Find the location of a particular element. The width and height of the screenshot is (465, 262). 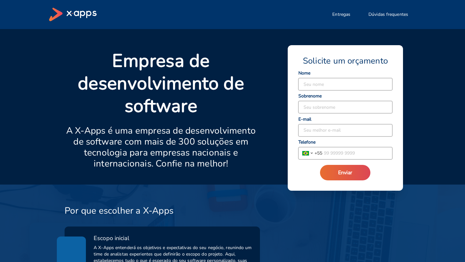

button: Enviar is located at coordinates (345, 173).